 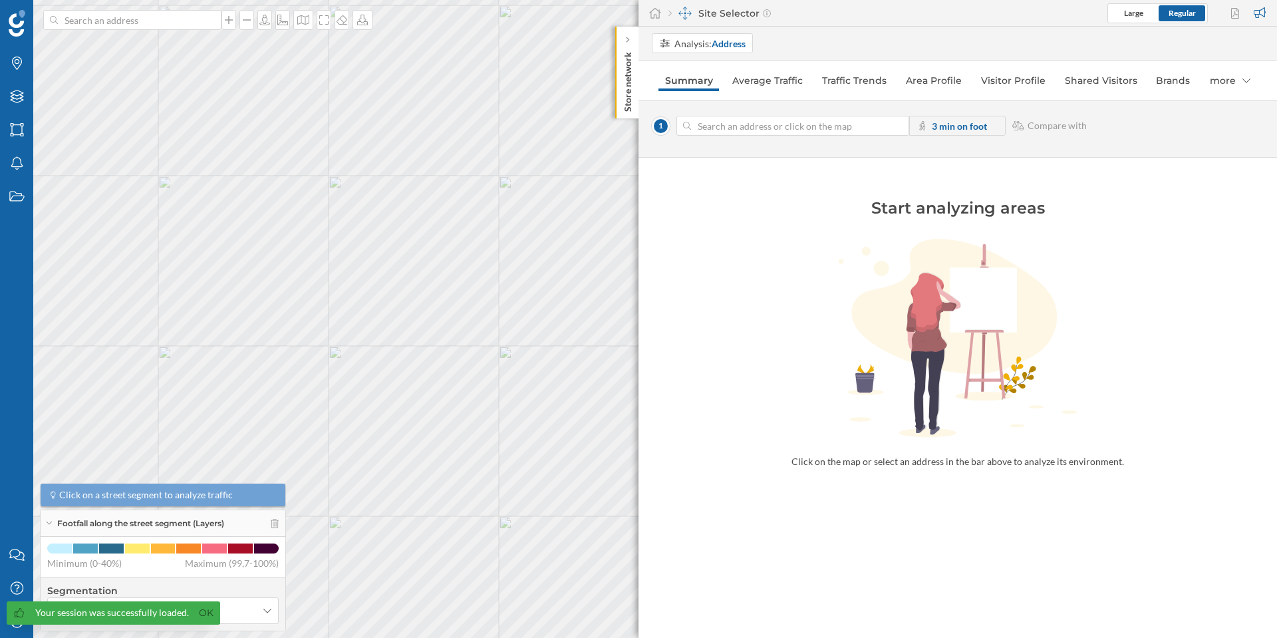 I want to click on a: Average Traffic, so click(x=767, y=80).